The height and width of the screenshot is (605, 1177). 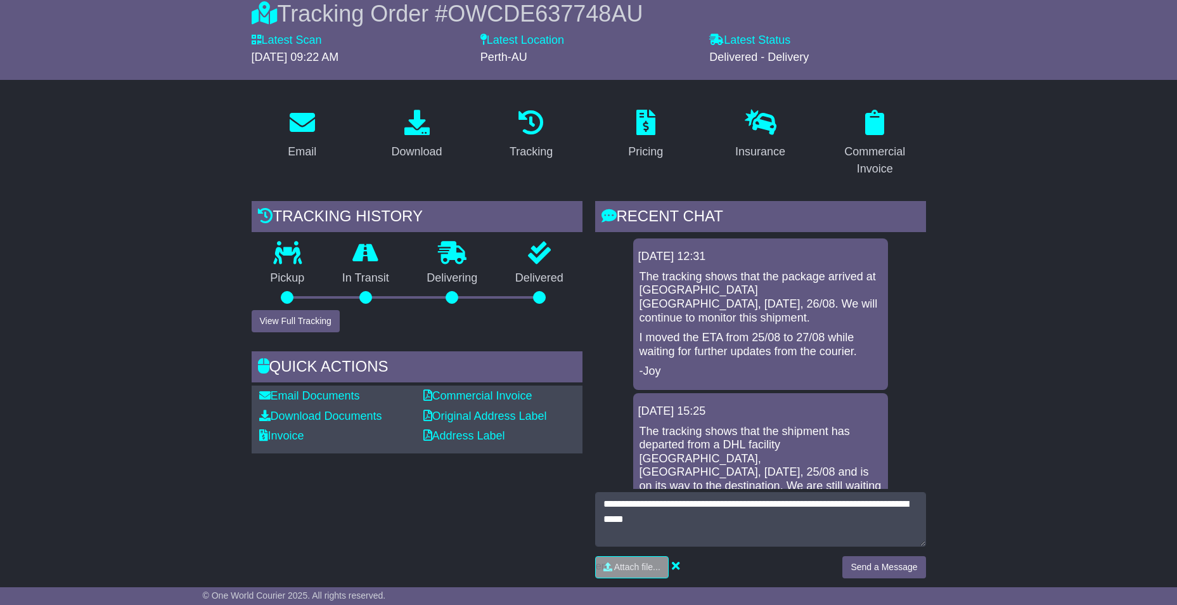 I want to click on span: Perth-AU, so click(x=504, y=57).